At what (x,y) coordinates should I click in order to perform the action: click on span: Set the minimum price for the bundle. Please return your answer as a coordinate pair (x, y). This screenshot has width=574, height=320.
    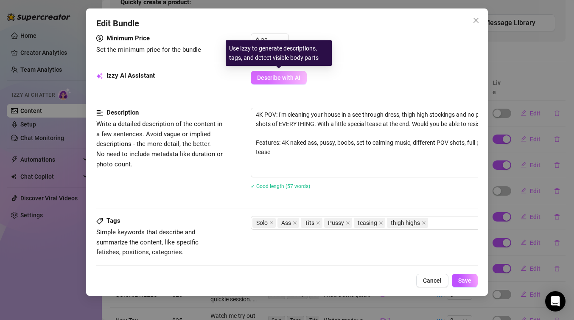
    Looking at the image, I should click on (149, 50).